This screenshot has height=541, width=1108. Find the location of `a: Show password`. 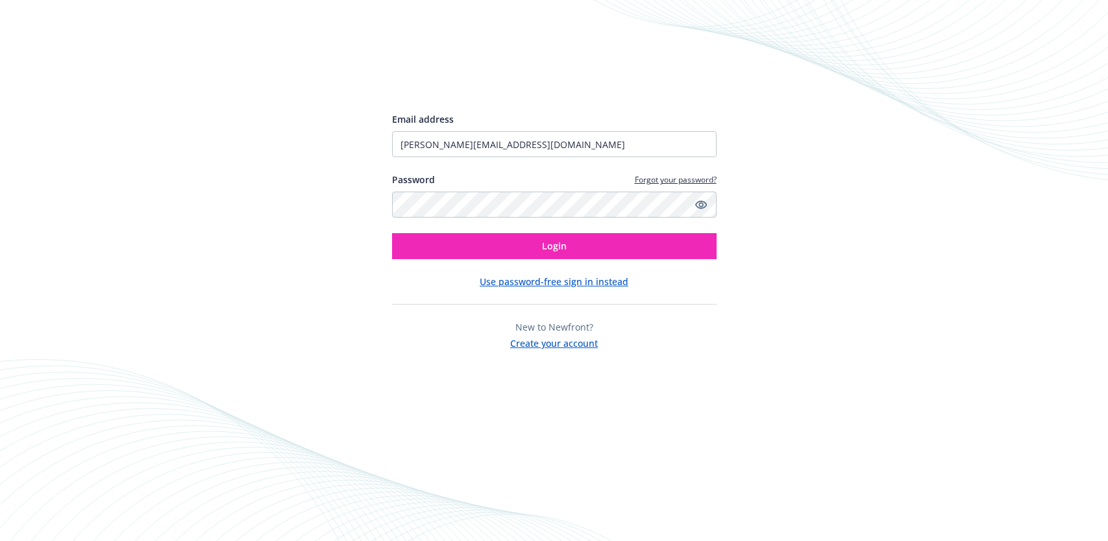

a: Show password is located at coordinates (701, 204).